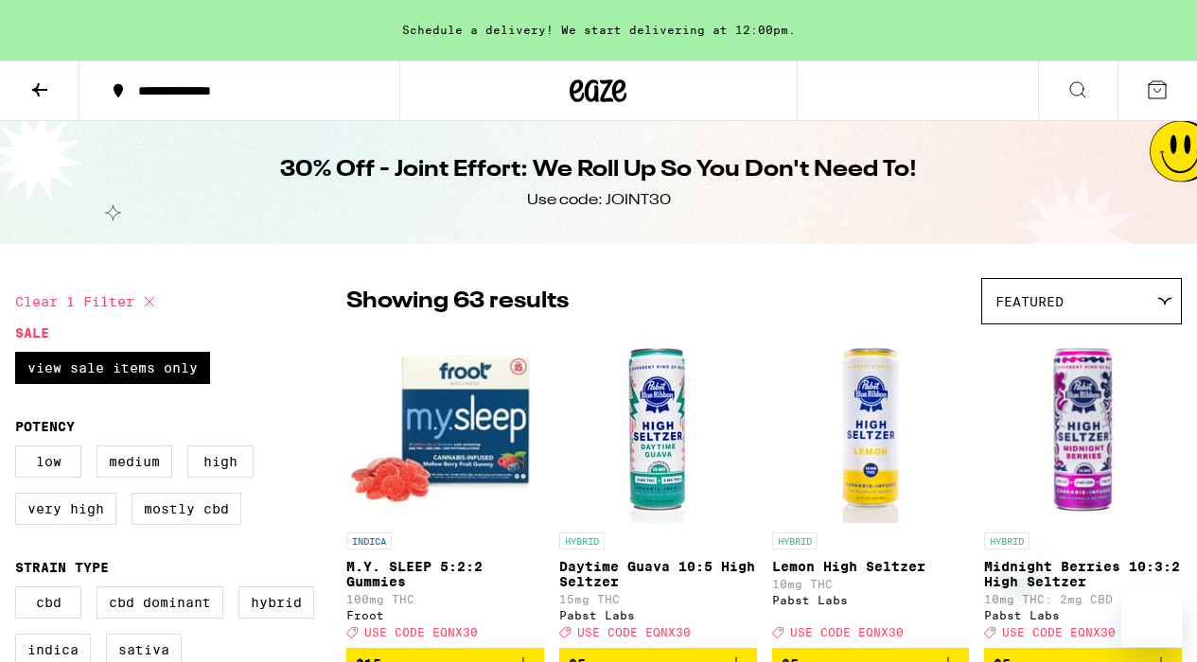  Describe the element at coordinates (1082, 574) in the screenshot. I see `p: Midnight Berries 10:3:2 High Seltzer` at that location.